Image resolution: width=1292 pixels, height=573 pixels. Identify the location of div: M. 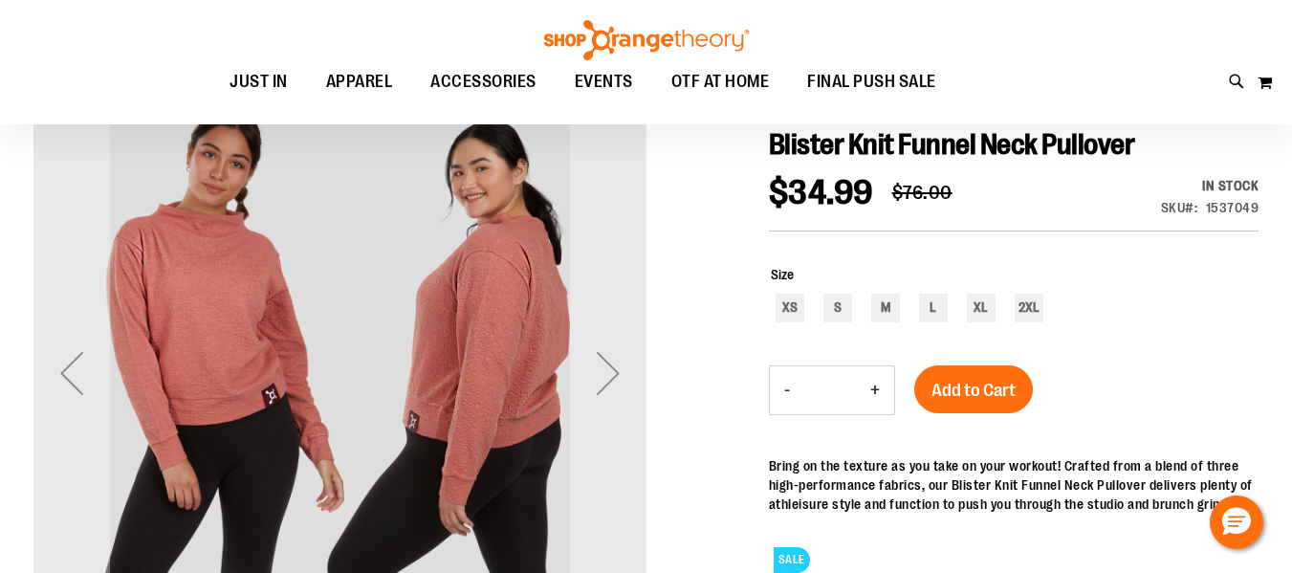
(885, 308).